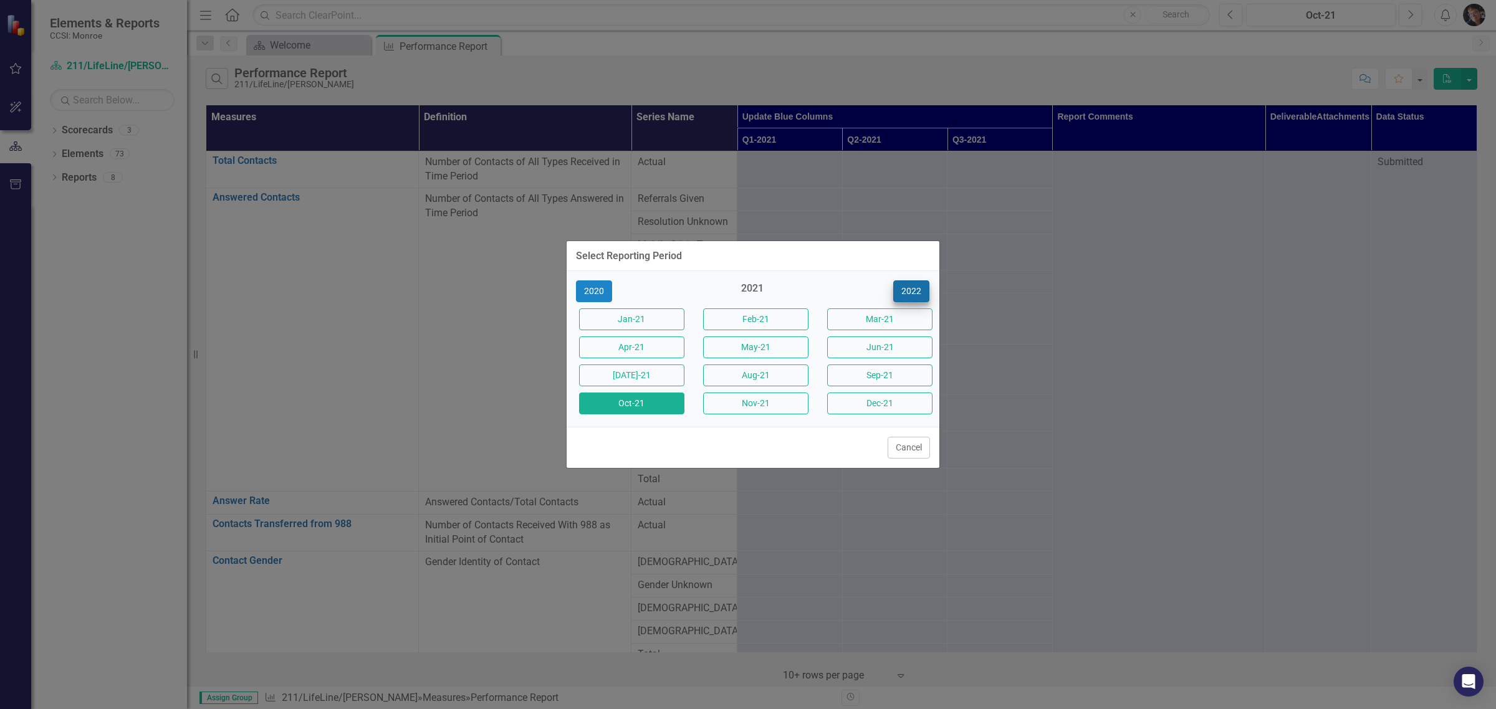 The height and width of the screenshot is (709, 1496). Describe the element at coordinates (631, 319) in the screenshot. I see `button: Jan-21` at that location.